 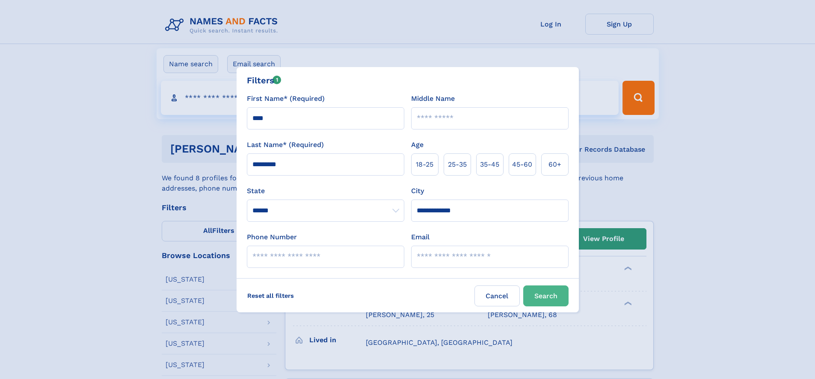 I want to click on label: Email, so click(x=420, y=237).